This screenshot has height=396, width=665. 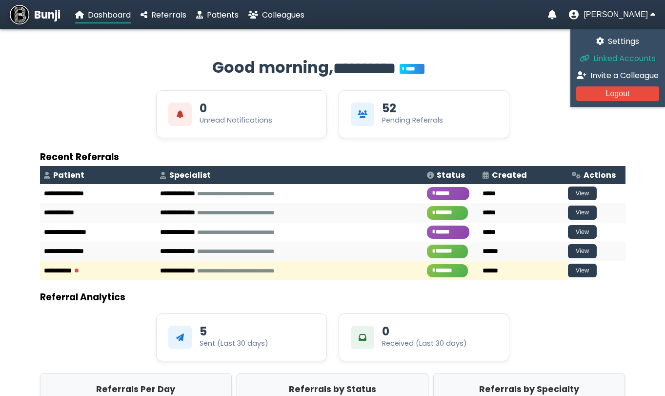 I want to click on a: Dashboard, so click(x=103, y=15).